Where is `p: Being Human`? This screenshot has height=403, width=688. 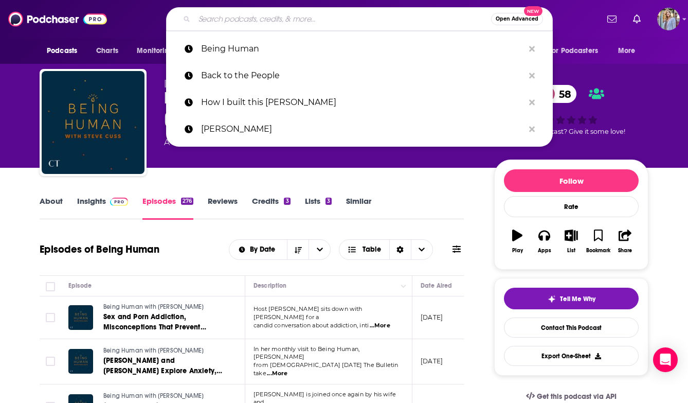 p: Being Human is located at coordinates (363, 49).